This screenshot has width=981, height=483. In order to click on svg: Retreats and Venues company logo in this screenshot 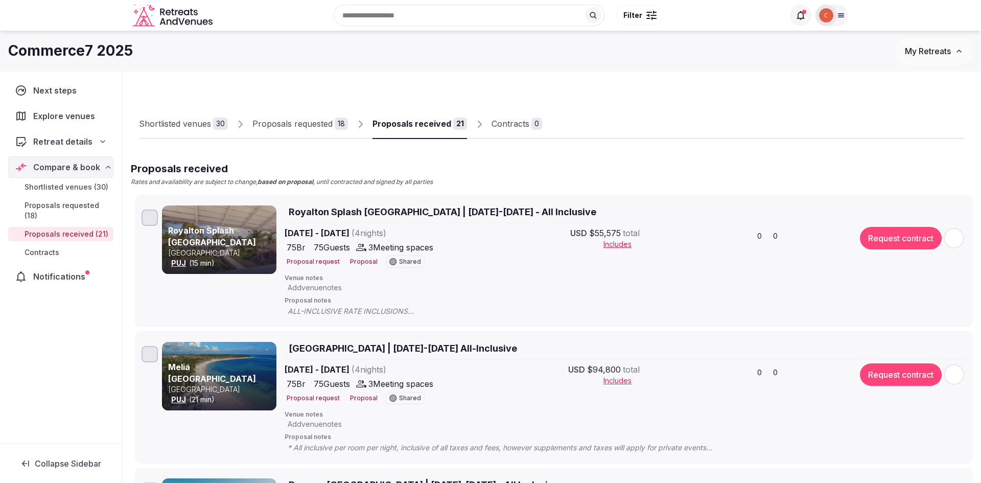, I will do `click(174, 15)`.